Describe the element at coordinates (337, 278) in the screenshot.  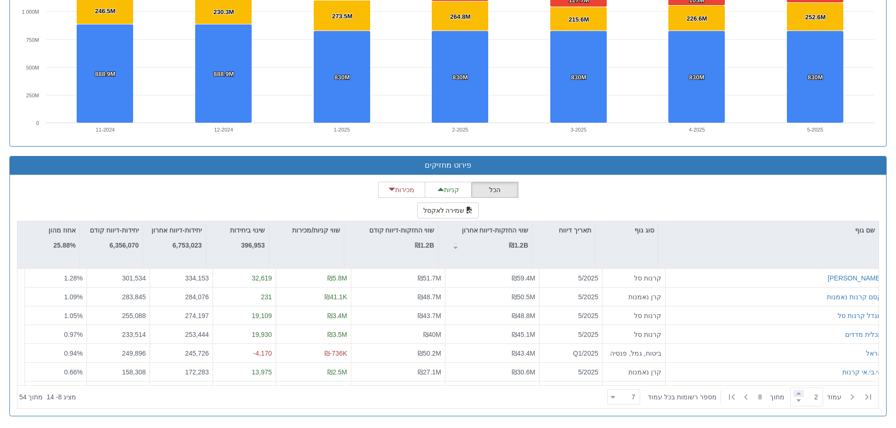
I see `span: ₪5.8M` at that location.